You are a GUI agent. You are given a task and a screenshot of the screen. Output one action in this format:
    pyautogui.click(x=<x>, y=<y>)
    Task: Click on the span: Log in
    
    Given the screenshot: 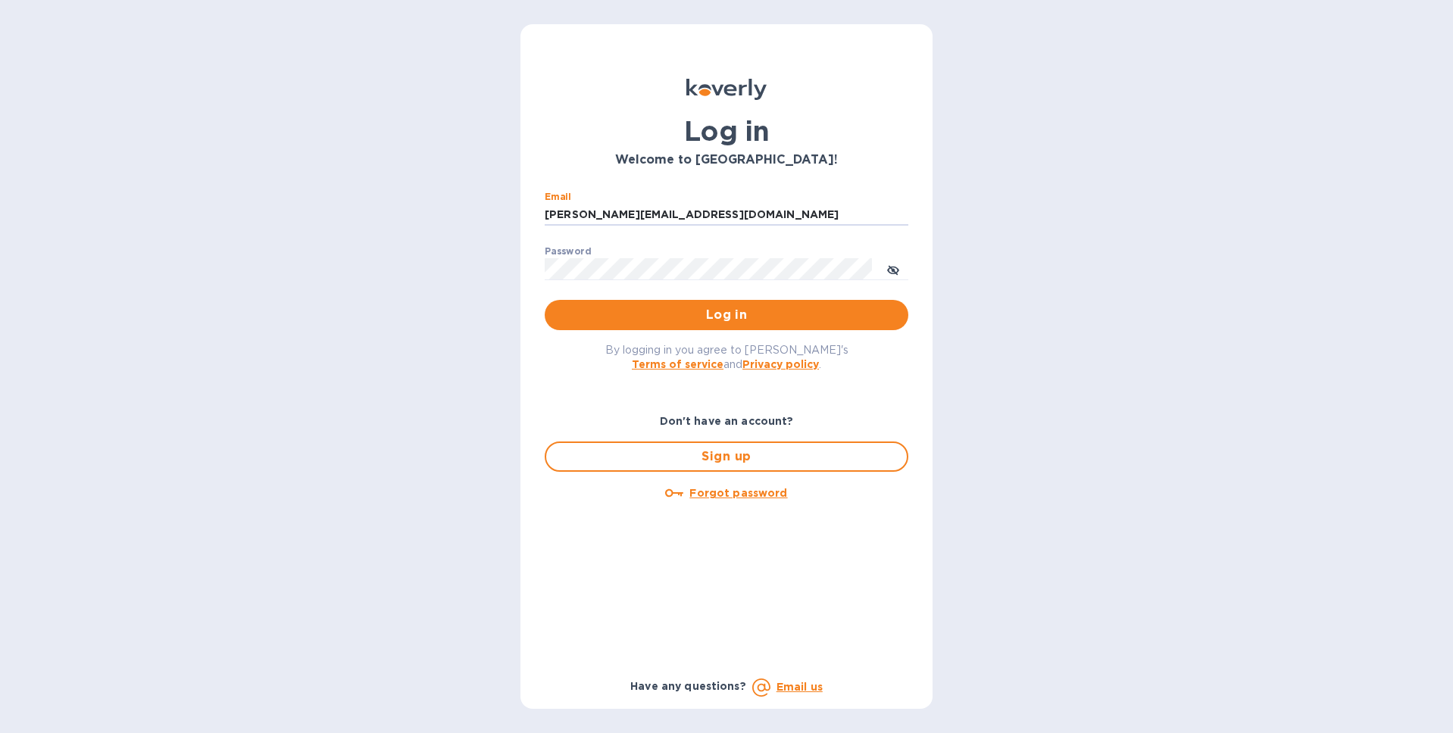 What is the action you would take?
    pyautogui.click(x=727, y=315)
    